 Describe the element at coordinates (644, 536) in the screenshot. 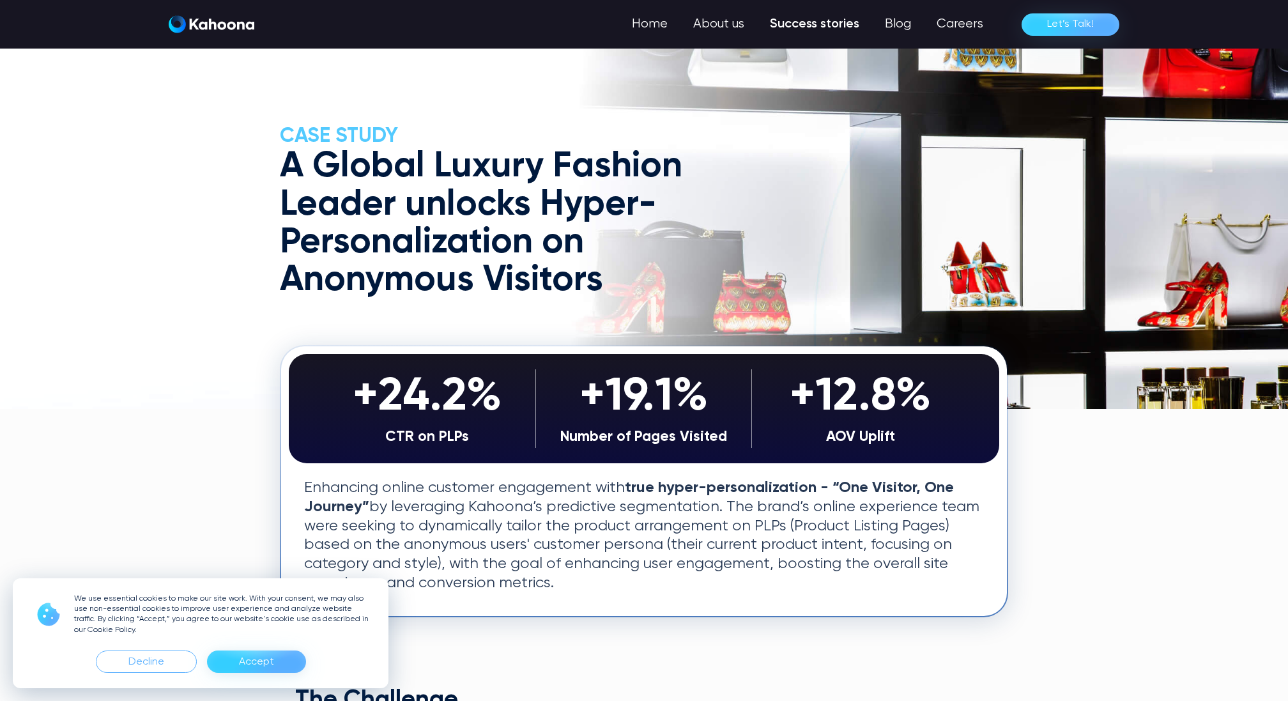

I see `p: Enhancing online customer engagement with by leveraging Kahoona’s predictive segmentation. The br...` at that location.